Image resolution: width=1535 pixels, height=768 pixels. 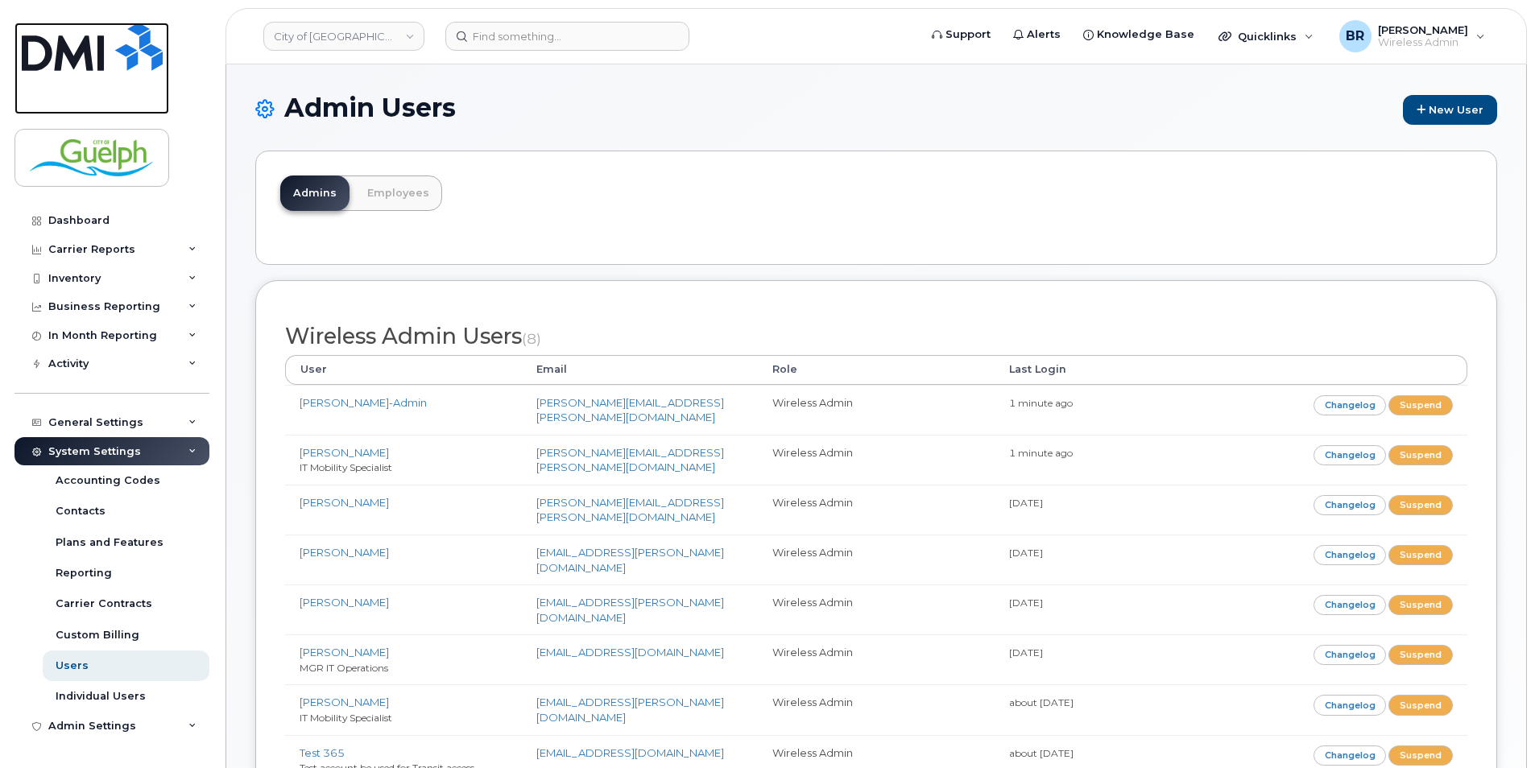 I want to click on a: Admins, so click(x=315, y=193).